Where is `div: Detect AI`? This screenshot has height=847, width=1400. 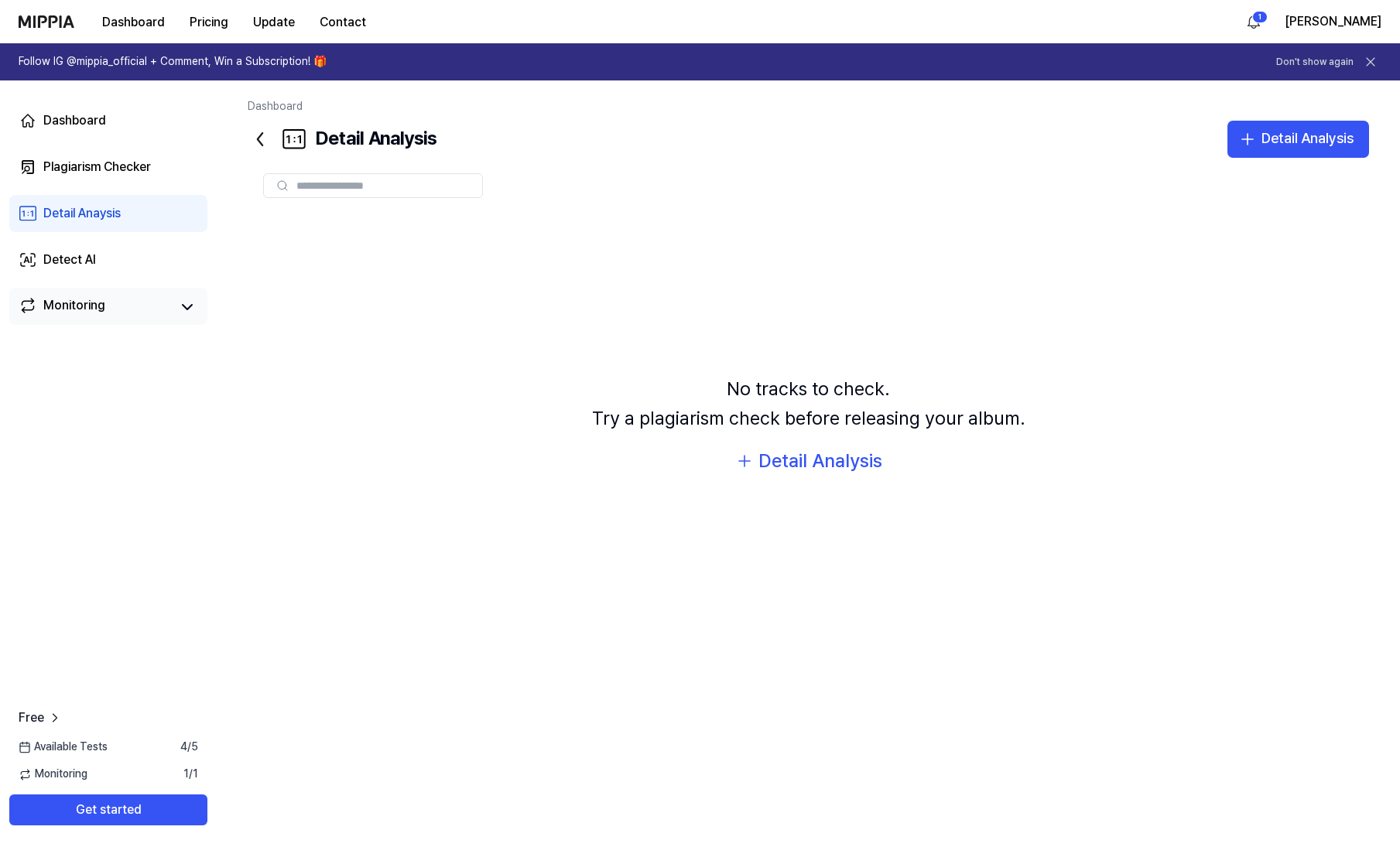 div: Detect AI is located at coordinates (70, 260).